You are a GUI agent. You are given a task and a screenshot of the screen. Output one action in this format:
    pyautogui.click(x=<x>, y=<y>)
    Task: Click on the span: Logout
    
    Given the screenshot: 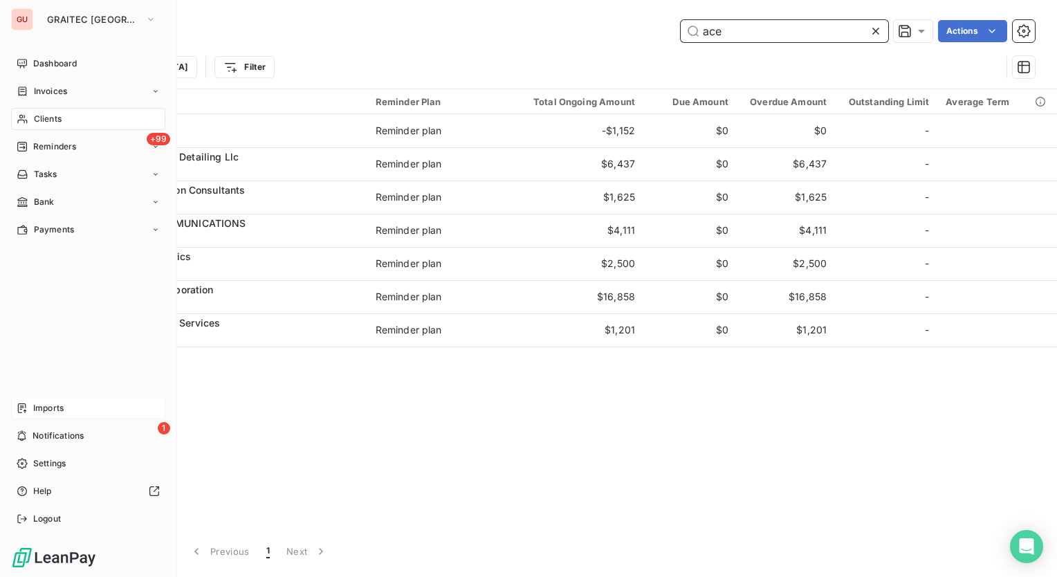 What is the action you would take?
    pyautogui.click(x=47, y=519)
    